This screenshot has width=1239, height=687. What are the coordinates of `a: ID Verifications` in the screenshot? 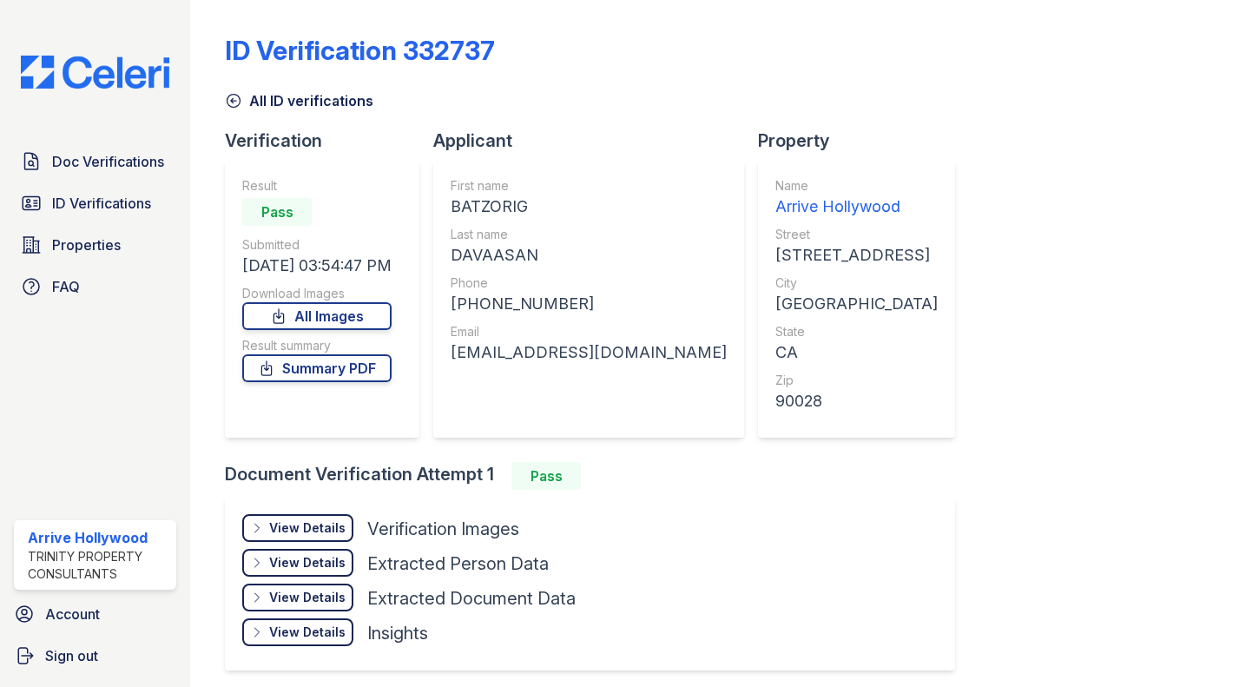 It's located at (95, 203).